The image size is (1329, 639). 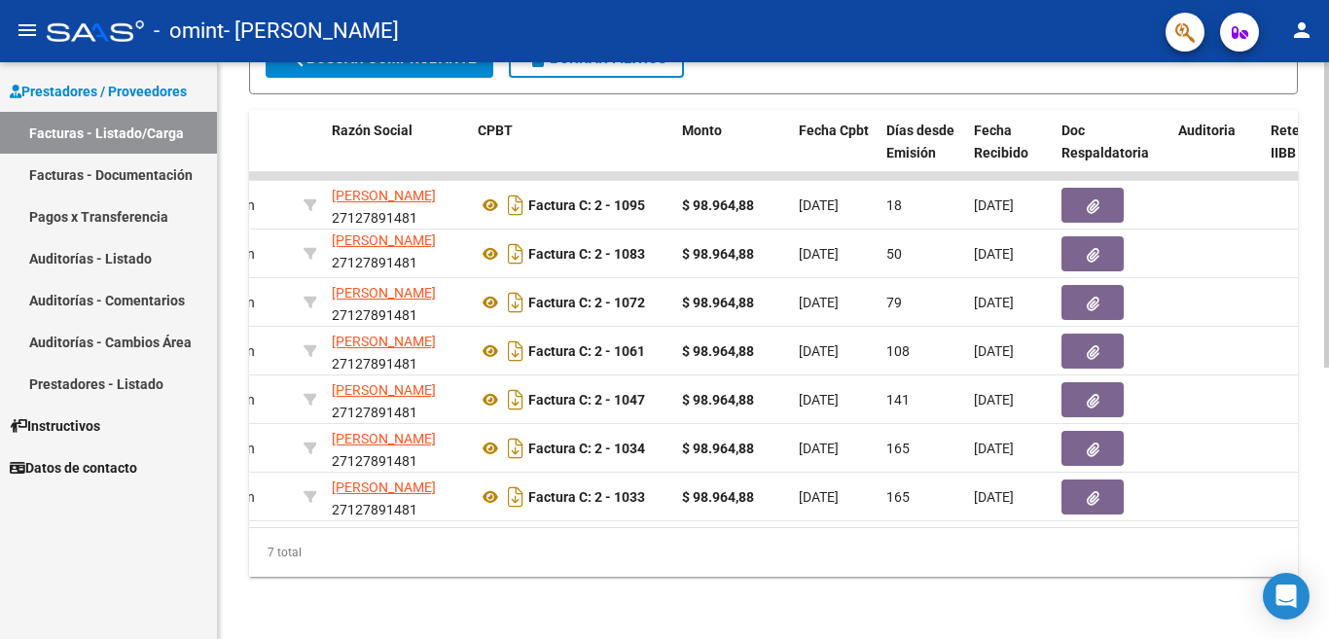 What do you see at coordinates (1286, 596) in the screenshot?
I see `div: Open Intercom Messenger` at bounding box center [1286, 596].